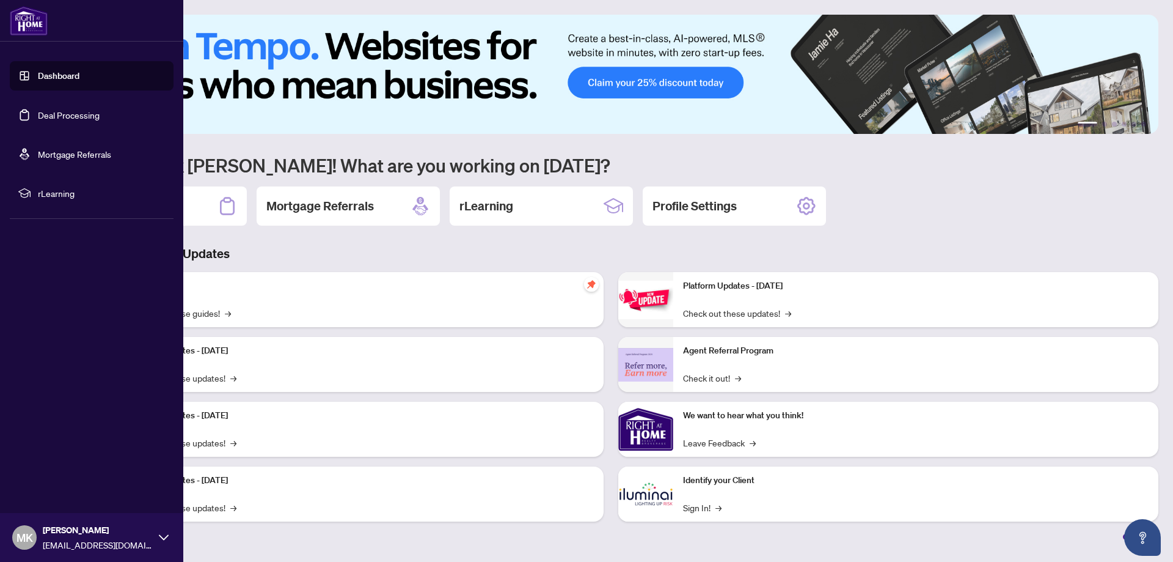 This screenshot has width=1173, height=562. What do you see at coordinates (1115, 124) in the screenshot?
I see `button: 3` at bounding box center [1115, 124].